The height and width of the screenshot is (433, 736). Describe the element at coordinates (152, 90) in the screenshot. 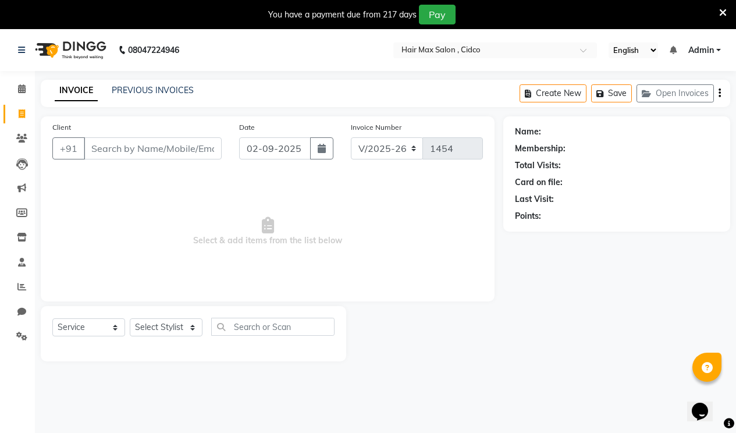

I see `a: PREVIOUS INVOICES` at that location.